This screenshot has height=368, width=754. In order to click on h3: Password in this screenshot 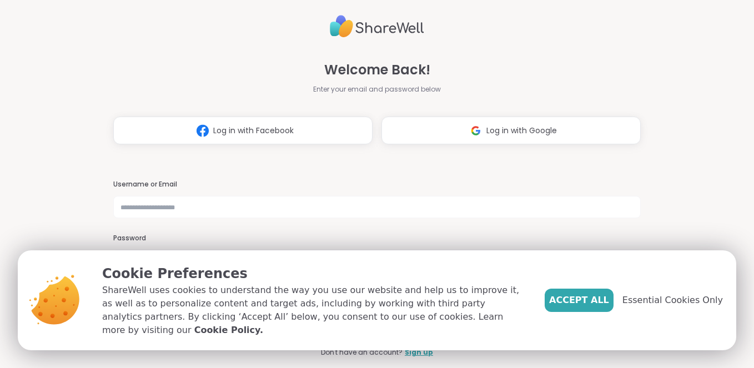, I will do `click(377, 238)`.